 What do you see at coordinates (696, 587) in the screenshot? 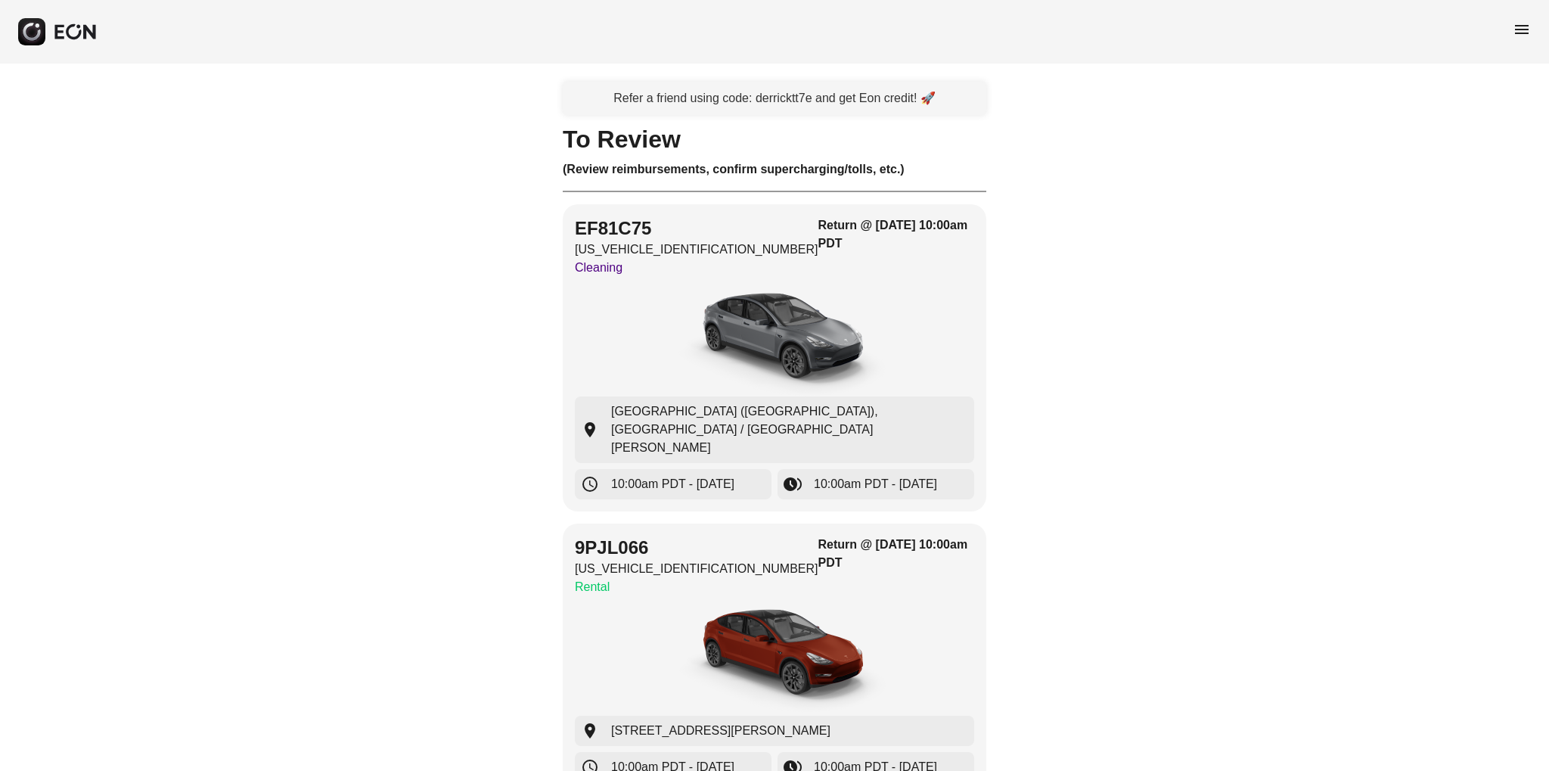
I see `p: Rental` at bounding box center [696, 587].